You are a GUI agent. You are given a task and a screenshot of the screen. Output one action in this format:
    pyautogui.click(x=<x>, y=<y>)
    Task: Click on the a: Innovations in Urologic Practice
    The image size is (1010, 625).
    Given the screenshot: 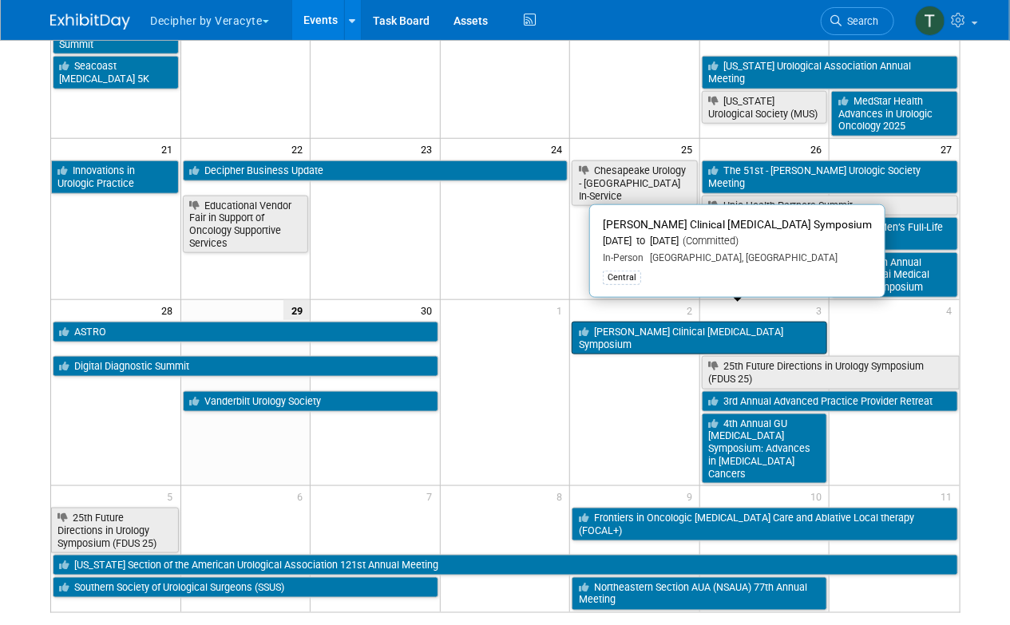 What is the action you would take?
    pyautogui.click(x=115, y=177)
    